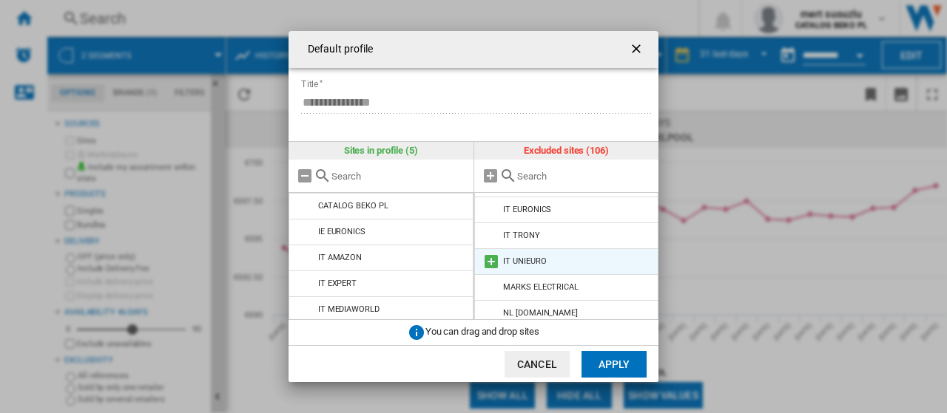 This screenshot has height=413, width=947. What do you see at coordinates (342, 232) in the screenshot?
I see `div: IE EURONICS` at bounding box center [342, 232].